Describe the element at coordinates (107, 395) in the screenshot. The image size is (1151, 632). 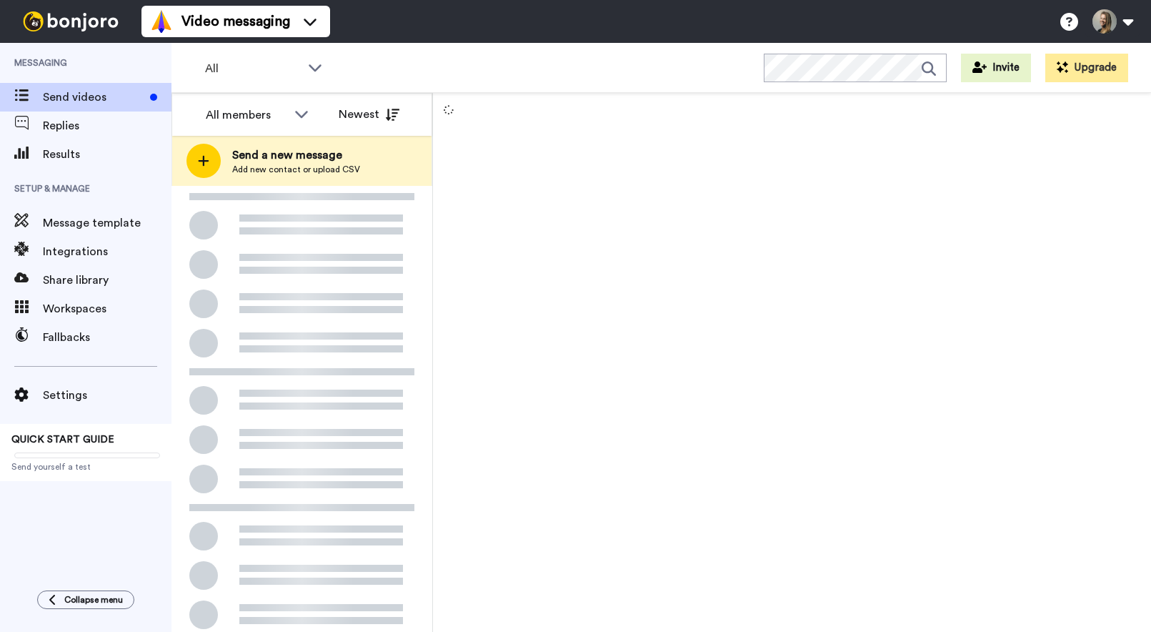
I see `span: Settings` at that location.